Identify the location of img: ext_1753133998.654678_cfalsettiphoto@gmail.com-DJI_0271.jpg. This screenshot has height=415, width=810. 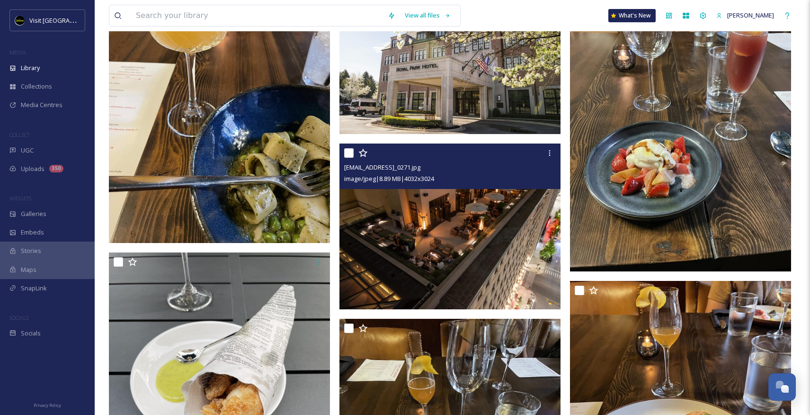
(450, 226).